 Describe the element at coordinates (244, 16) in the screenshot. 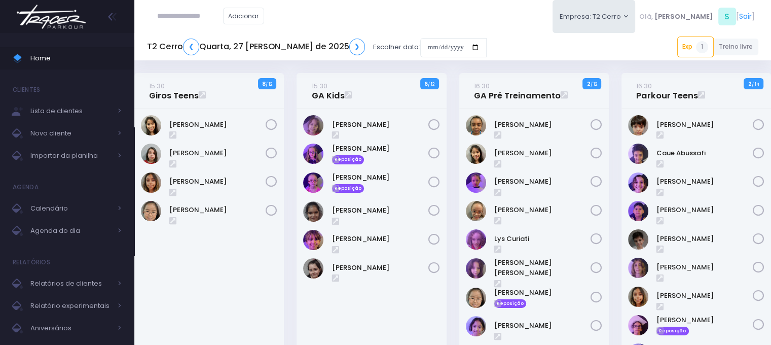

I see `a: Adicionar` at that location.